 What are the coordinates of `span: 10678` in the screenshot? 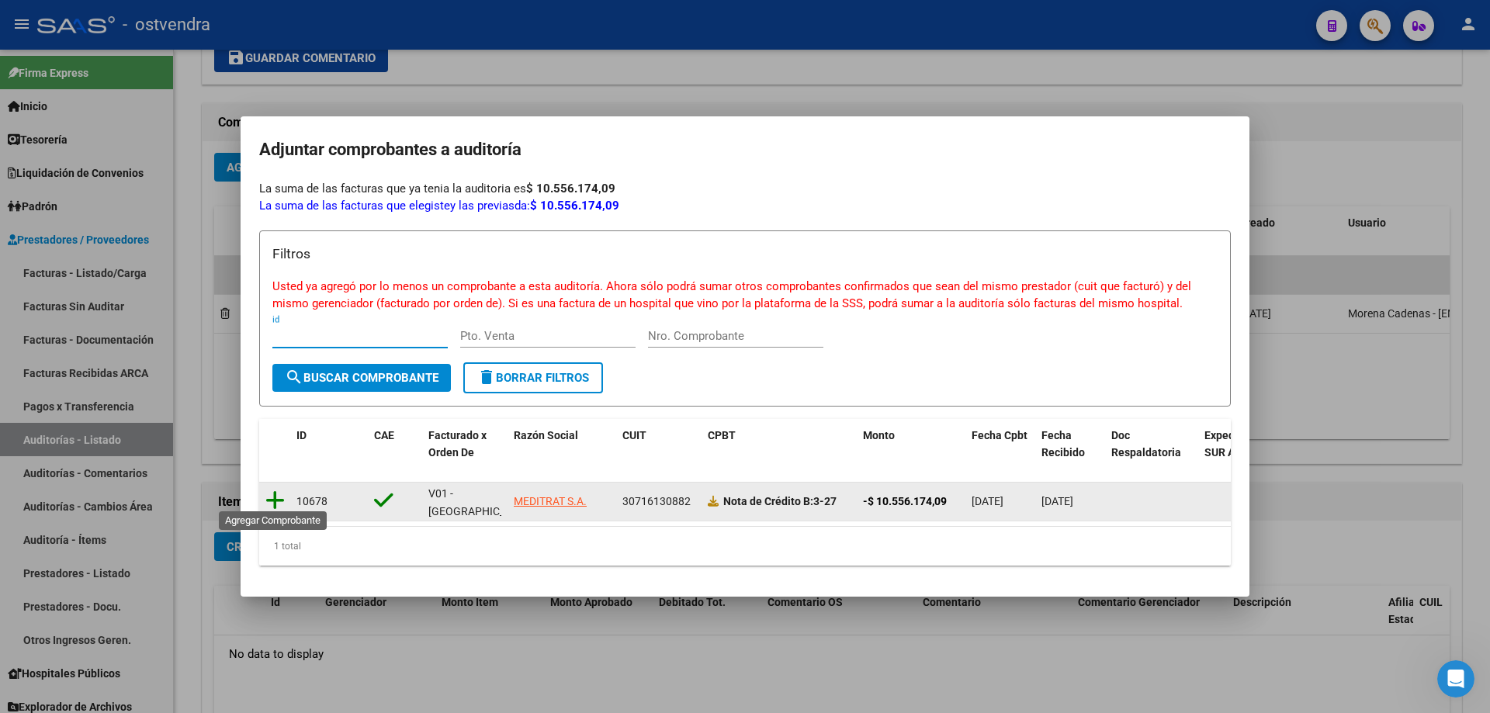 It's located at (312, 501).